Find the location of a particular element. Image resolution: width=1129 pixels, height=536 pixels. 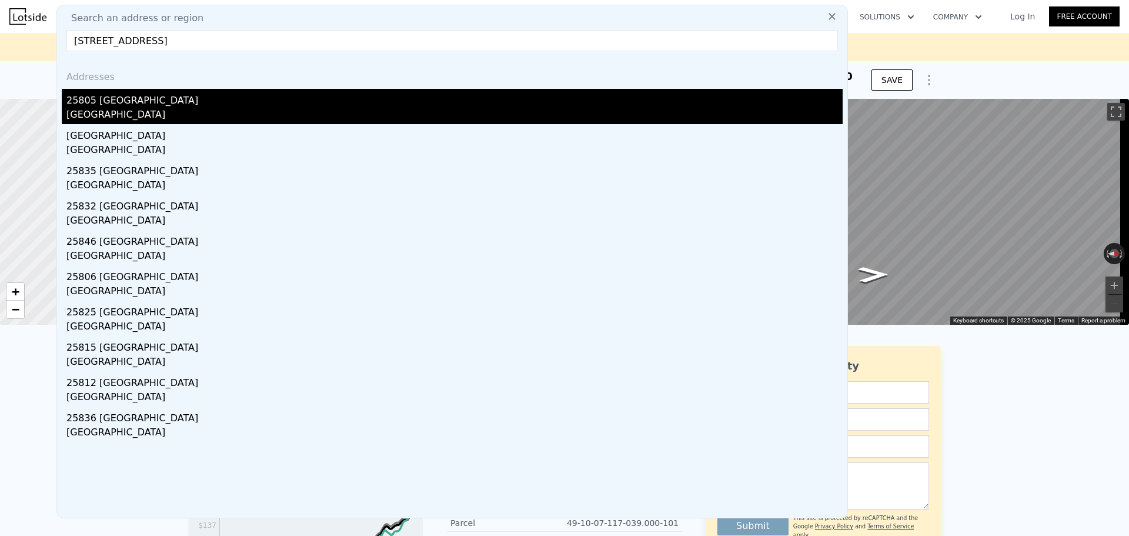

tspan: $137 is located at coordinates (207, 525).